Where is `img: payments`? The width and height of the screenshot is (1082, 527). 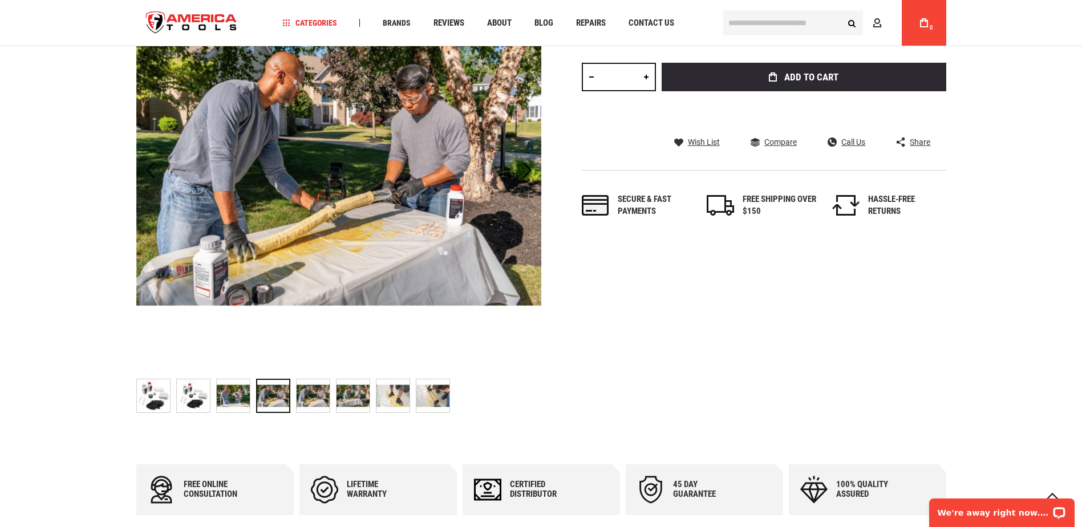
img: payments is located at coordinates (596, 205).